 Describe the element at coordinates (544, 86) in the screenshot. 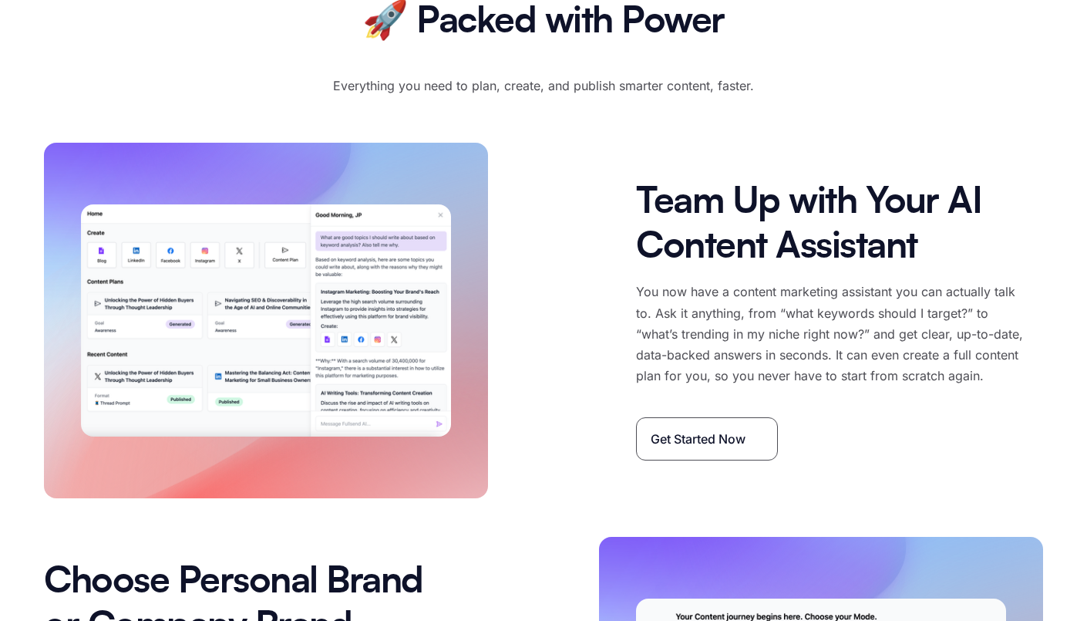

I see `div: Everything you need to plan, create, and publish smarter content, faster.` at that location.